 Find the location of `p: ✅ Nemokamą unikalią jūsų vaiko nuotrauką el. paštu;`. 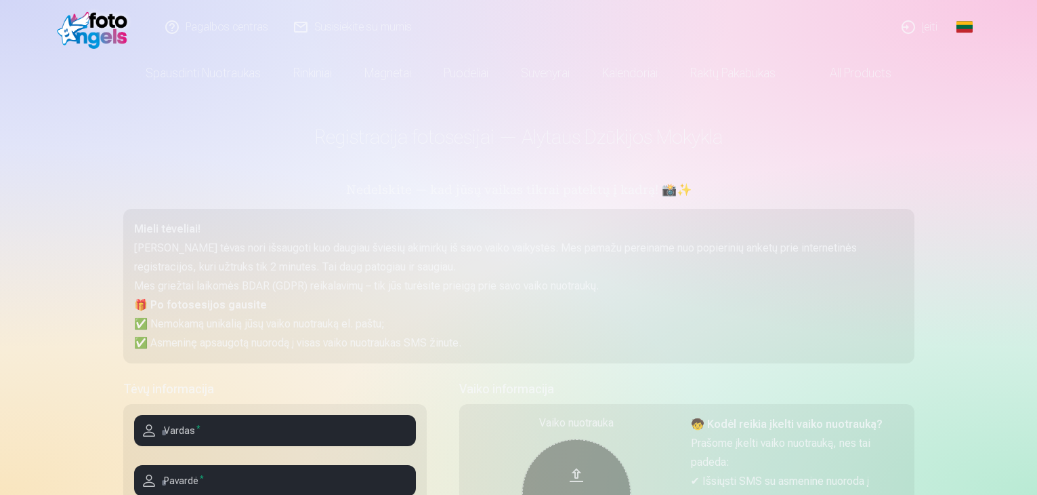

p: ✅ Nemokamą unikalią jūsų vaiko nuotrauką el. paštu; is located at coordinates (519, 324).